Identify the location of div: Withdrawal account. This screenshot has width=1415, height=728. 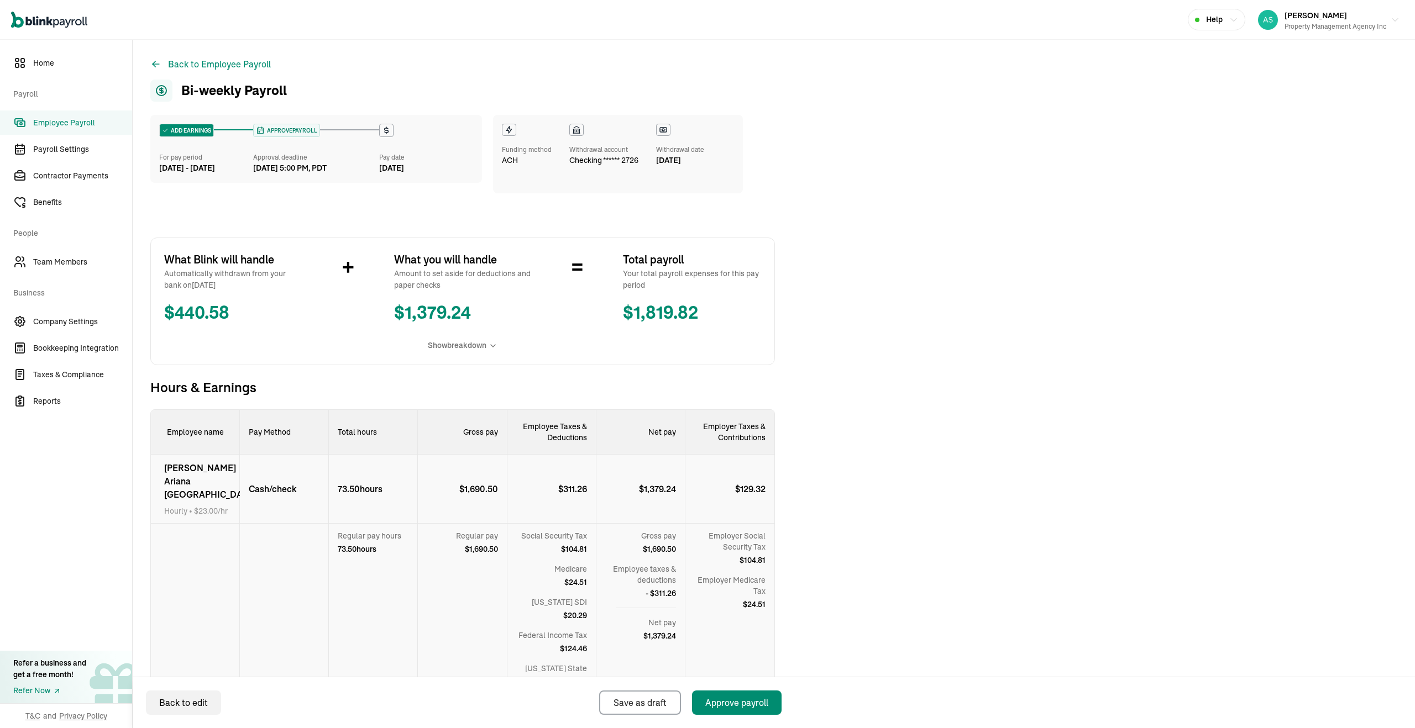
(603, 150).